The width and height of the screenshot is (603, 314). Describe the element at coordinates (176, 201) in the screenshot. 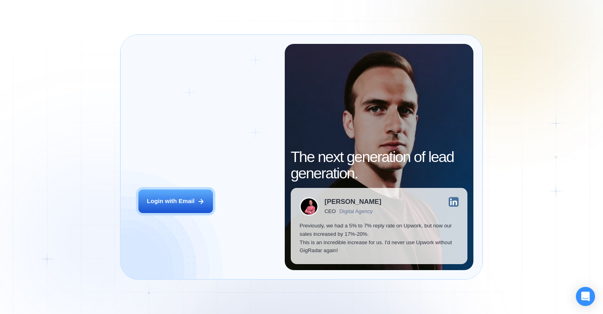

I see `button: Login with Email` at that location.